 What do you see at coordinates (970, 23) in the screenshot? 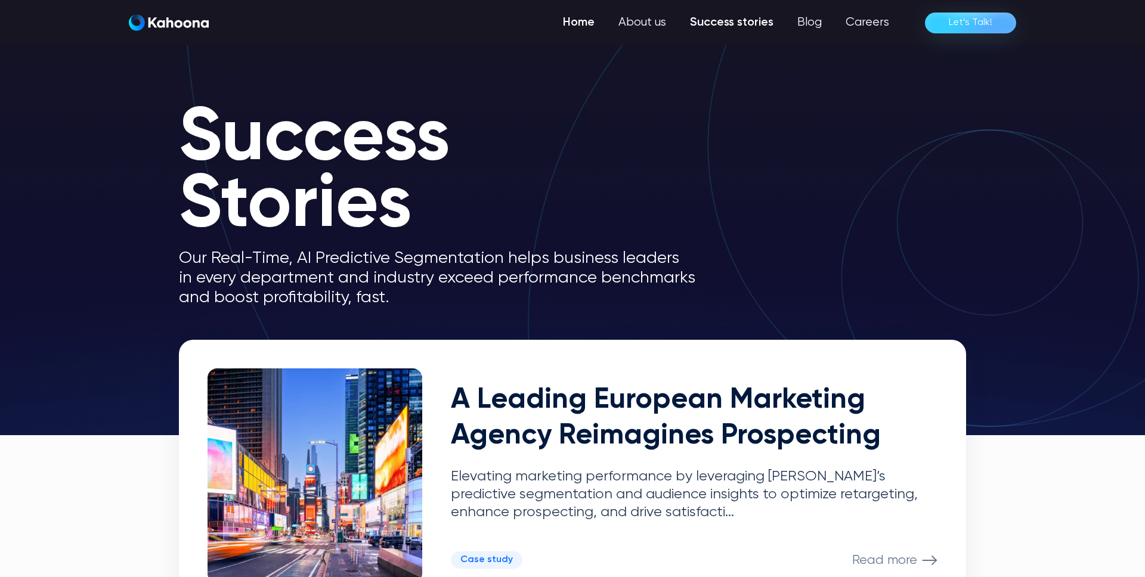
I see `a: Let’s Talk!` at bounding box center [970, 23].